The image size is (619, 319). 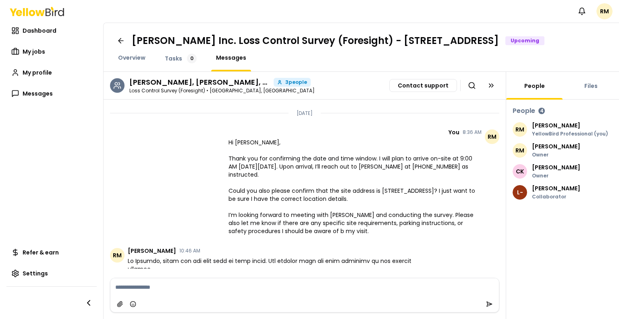 What do you see at coordinates (520, 171) in the screenshot?
I see `span: CK` at bounding box center [520, 171].